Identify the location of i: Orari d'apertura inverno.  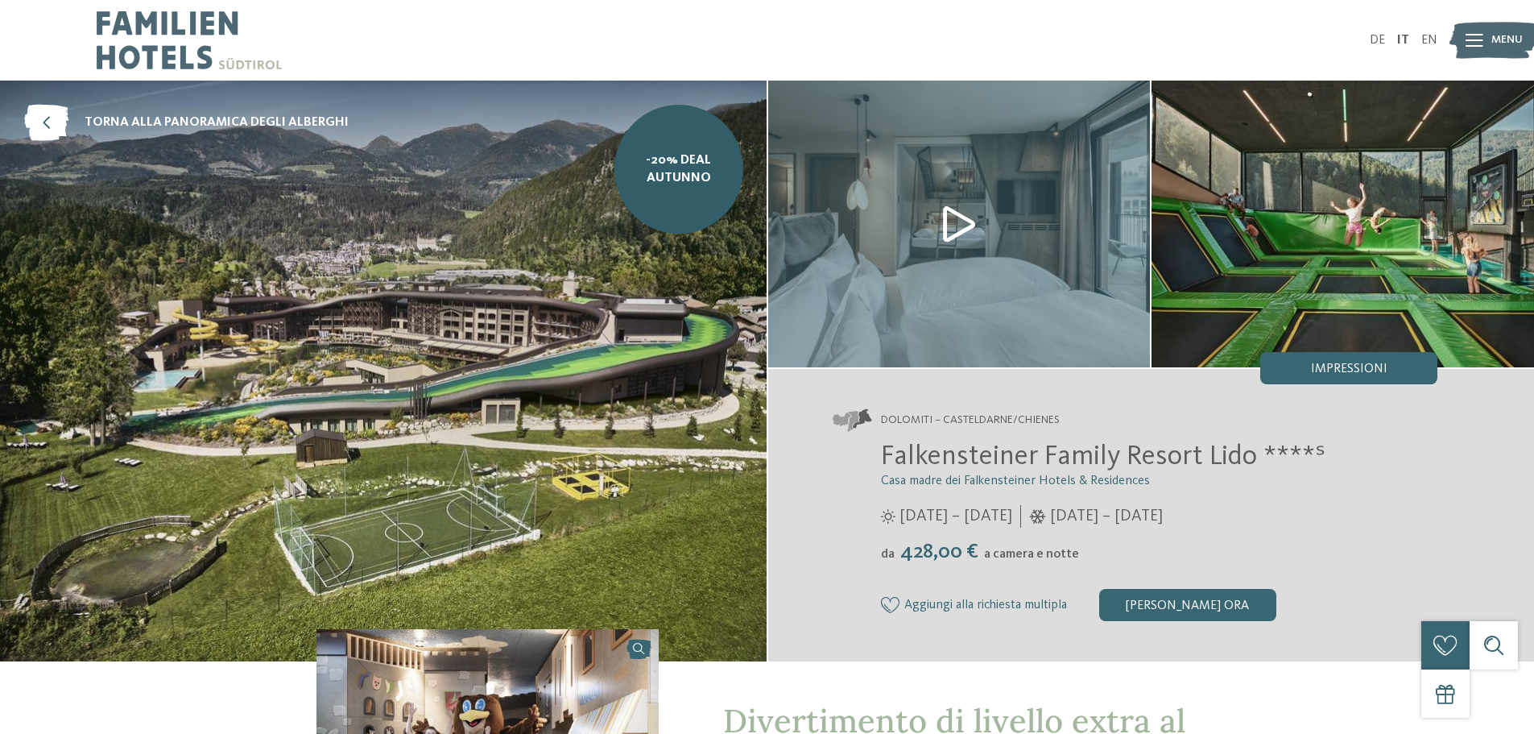
(1037, 516).